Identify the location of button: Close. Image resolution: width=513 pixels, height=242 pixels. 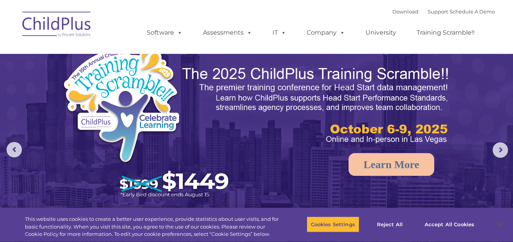
(501, 224).